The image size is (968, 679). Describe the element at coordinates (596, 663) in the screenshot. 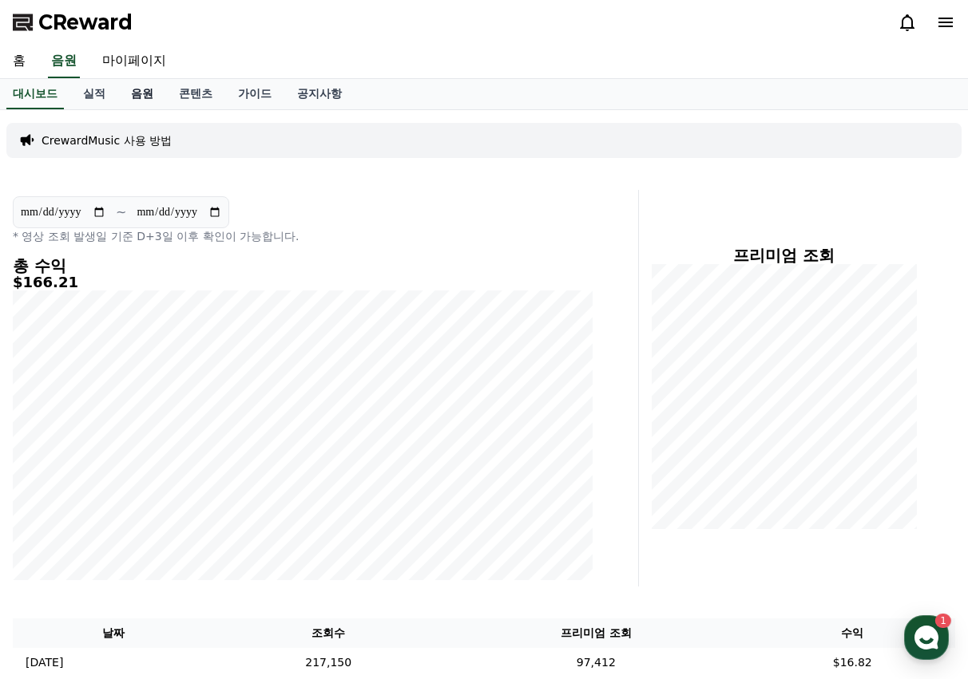

I see `td: 97,412` at that location.